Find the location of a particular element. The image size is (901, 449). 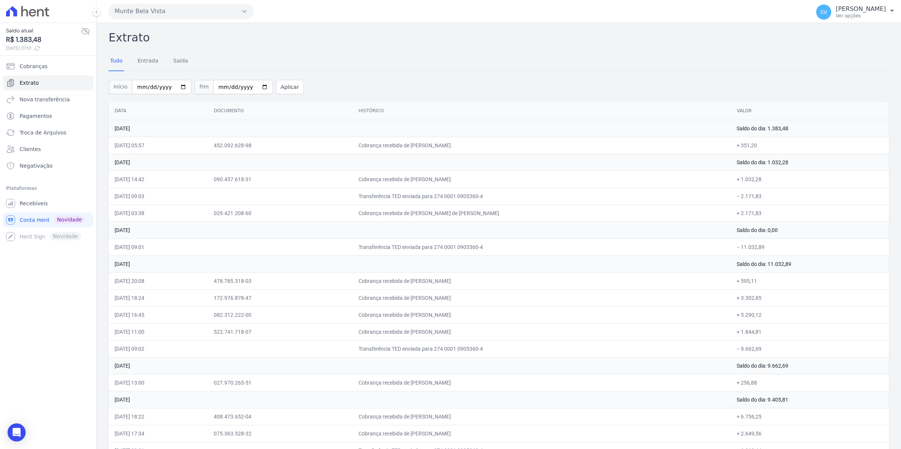

nav: Sidebar is located at coordinates (48, 151).